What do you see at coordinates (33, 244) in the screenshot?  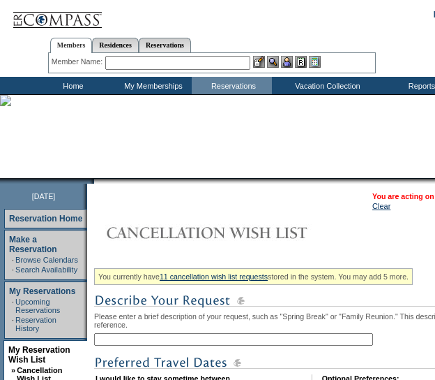 I see `a: Make a Reservation` at bounding box center [33, 244].